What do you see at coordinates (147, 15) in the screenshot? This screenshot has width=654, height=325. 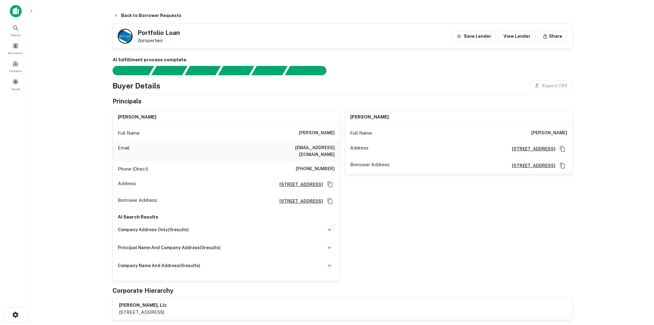 I see `button: Back to Borrower Requests` at bounding box center [147, 15].